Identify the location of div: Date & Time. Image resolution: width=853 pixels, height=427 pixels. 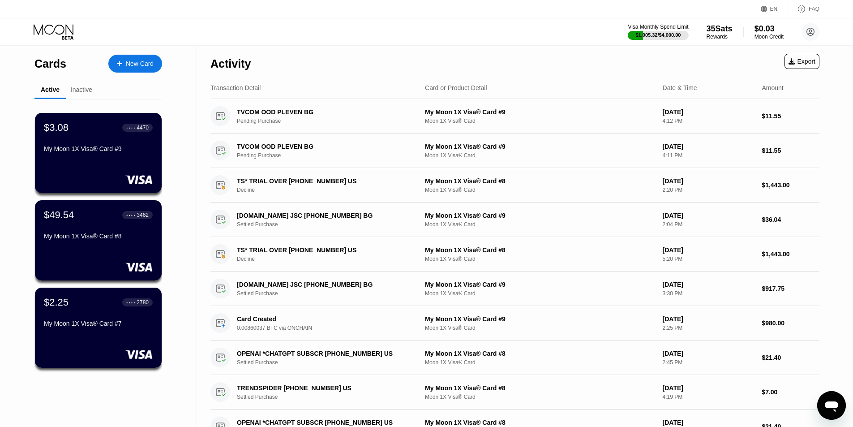
(680, 88).